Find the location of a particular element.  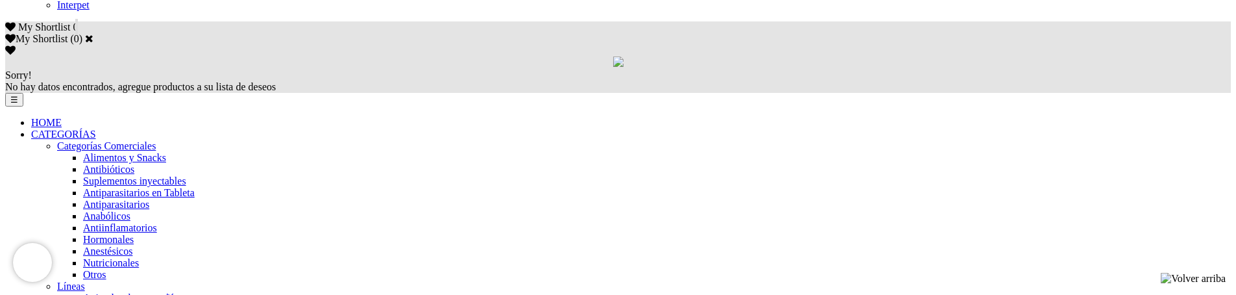

span: Antiparasitarios is located at coordinates (116, 204).